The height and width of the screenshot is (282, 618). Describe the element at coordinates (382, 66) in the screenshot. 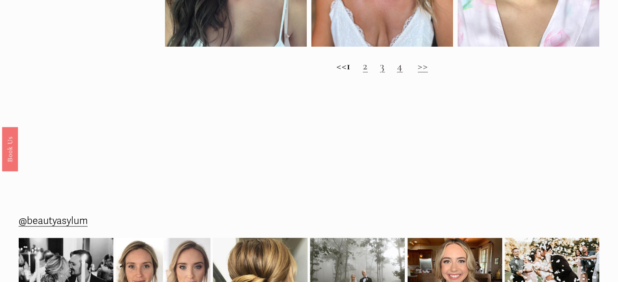

I see `a: 3` at that location.